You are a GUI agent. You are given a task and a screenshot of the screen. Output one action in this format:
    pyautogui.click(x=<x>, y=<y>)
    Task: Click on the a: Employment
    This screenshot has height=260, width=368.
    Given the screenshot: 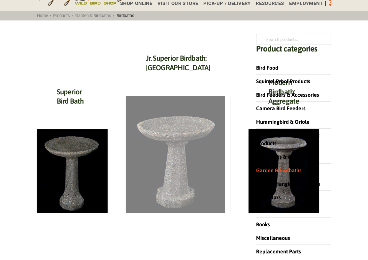 What is the action you would take?
    pyautogui.click(x=303, y=3)
    